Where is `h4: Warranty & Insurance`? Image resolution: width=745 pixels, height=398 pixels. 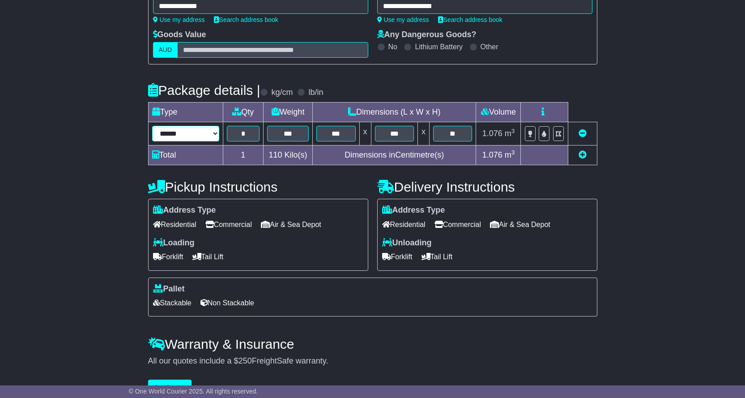 h4: Warranty & Insurance is located at coordinates (373, 344).